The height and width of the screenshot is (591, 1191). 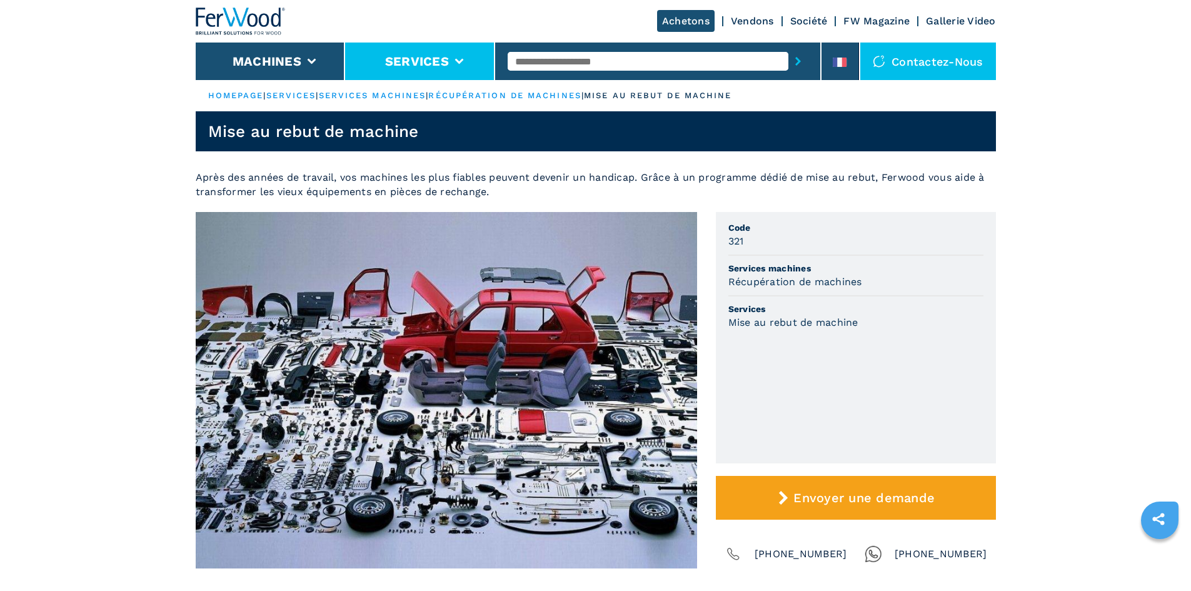 What do you see at coordinates (752, 21) in the screenshot?
I see `a: Vendons` at bounding box center [752, 21].